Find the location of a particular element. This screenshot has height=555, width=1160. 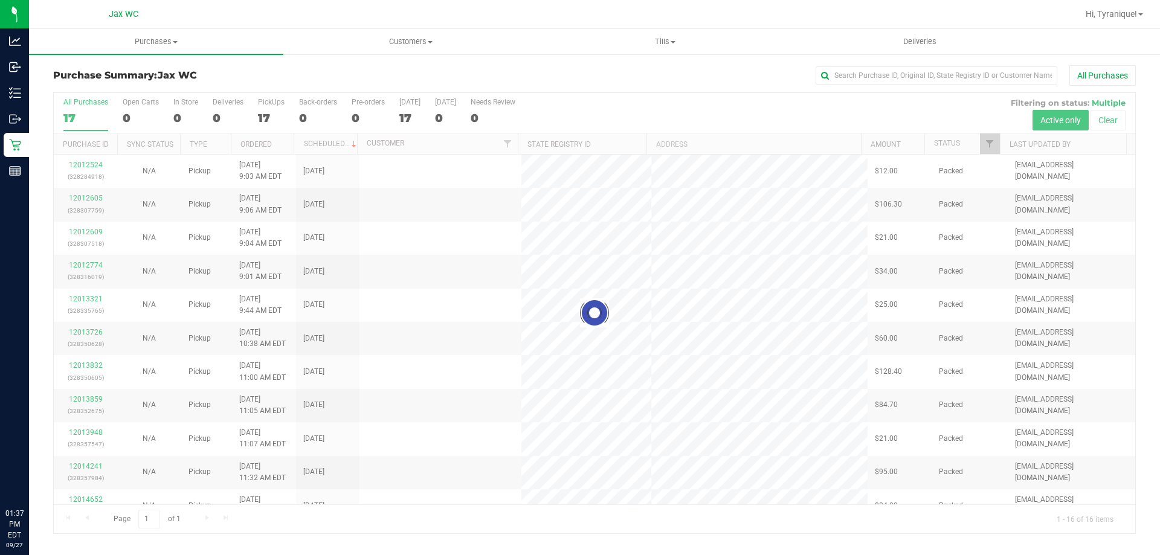

a: Deliveries is located at coordinates (920, 42).